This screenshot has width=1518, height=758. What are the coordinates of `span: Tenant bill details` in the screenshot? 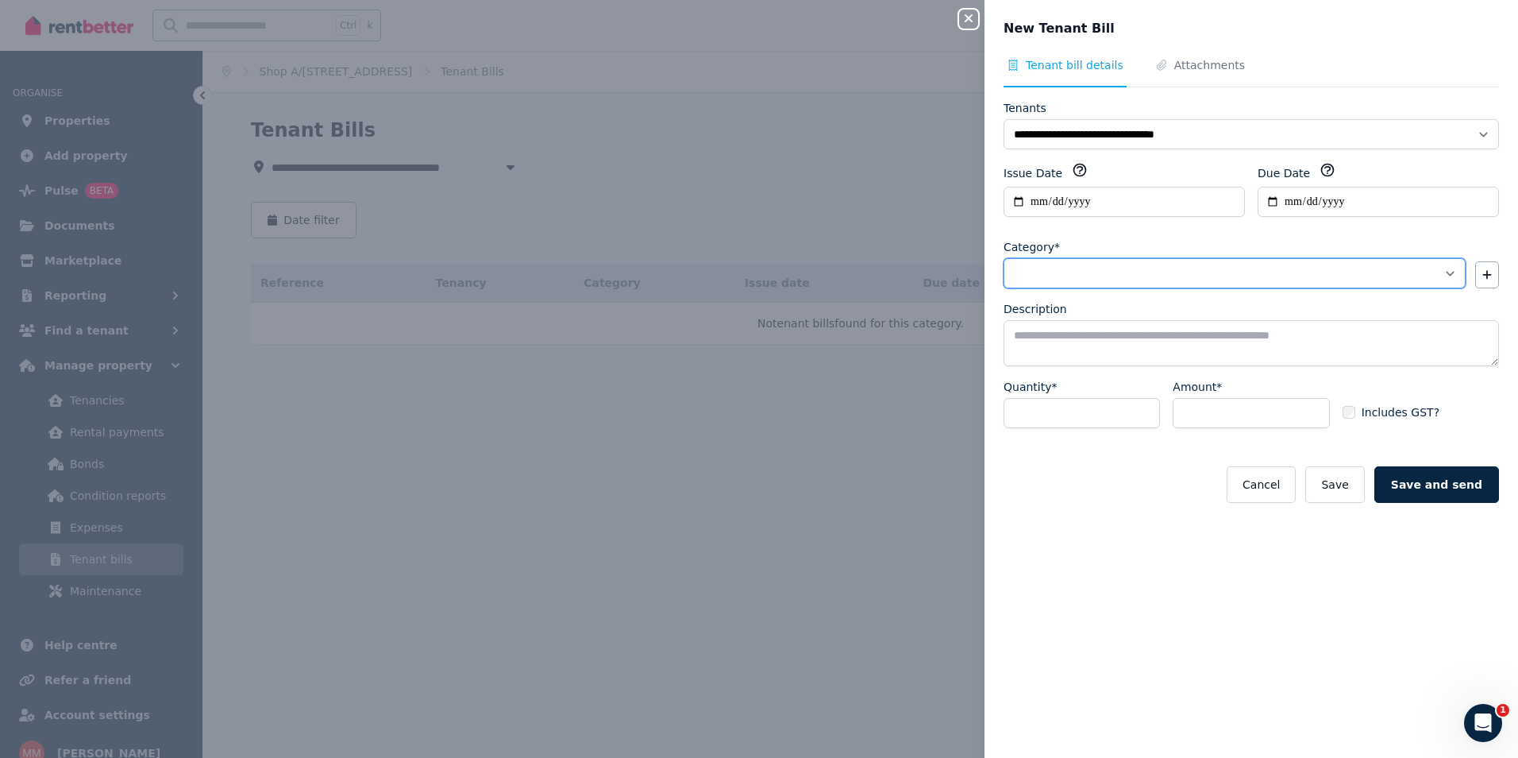 It's located at (1074, 65).